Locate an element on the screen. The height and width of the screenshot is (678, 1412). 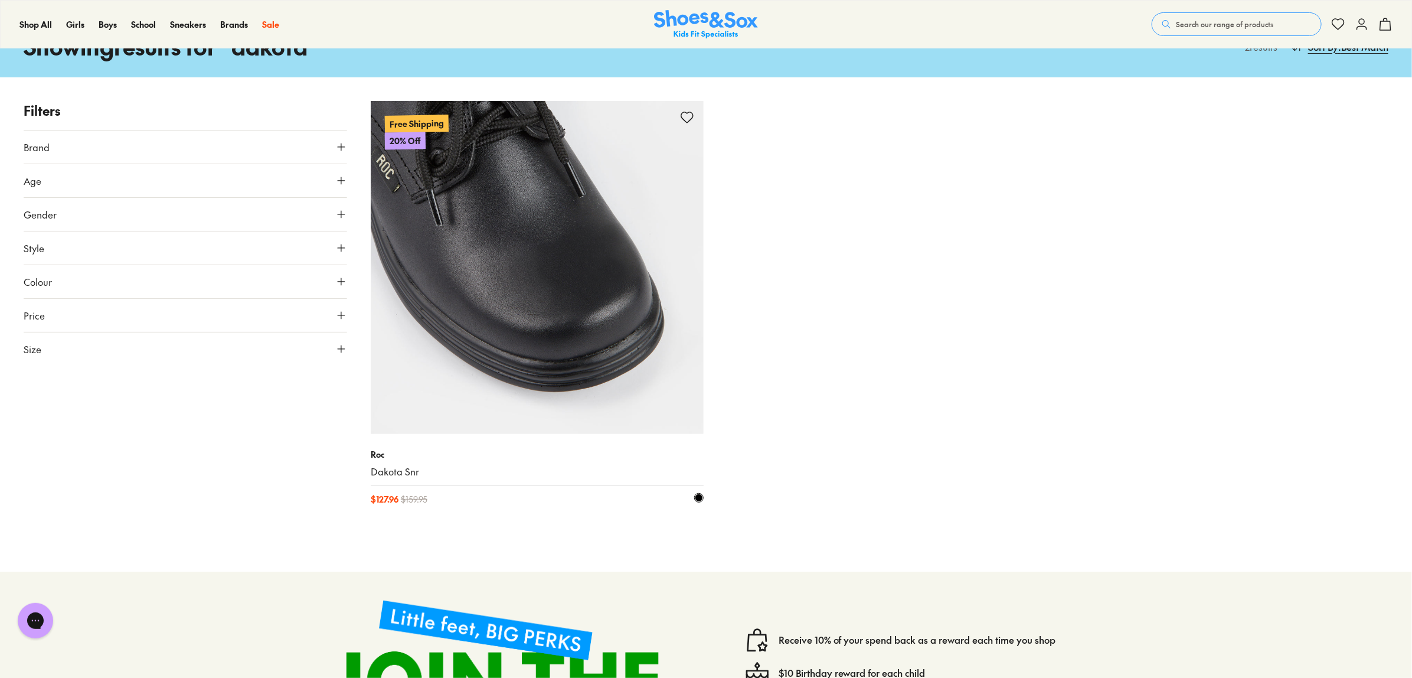
span: Brands is located at coordinates (234, 24).